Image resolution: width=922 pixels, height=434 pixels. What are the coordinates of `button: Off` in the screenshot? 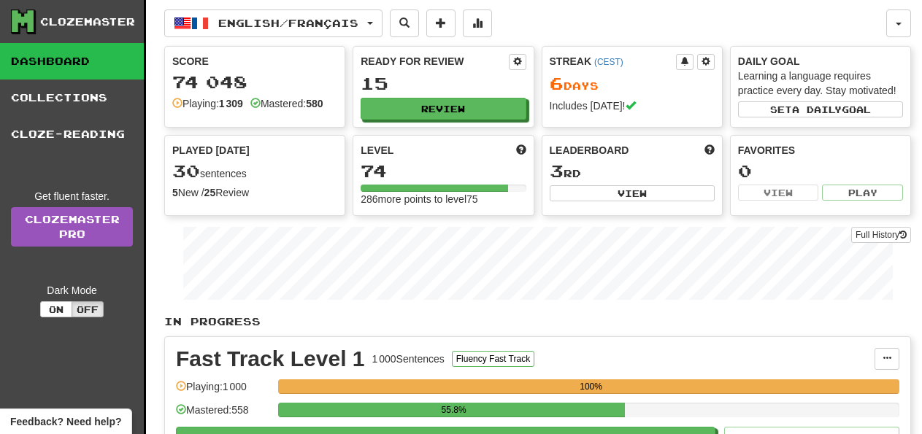 It's located at (88, 310).